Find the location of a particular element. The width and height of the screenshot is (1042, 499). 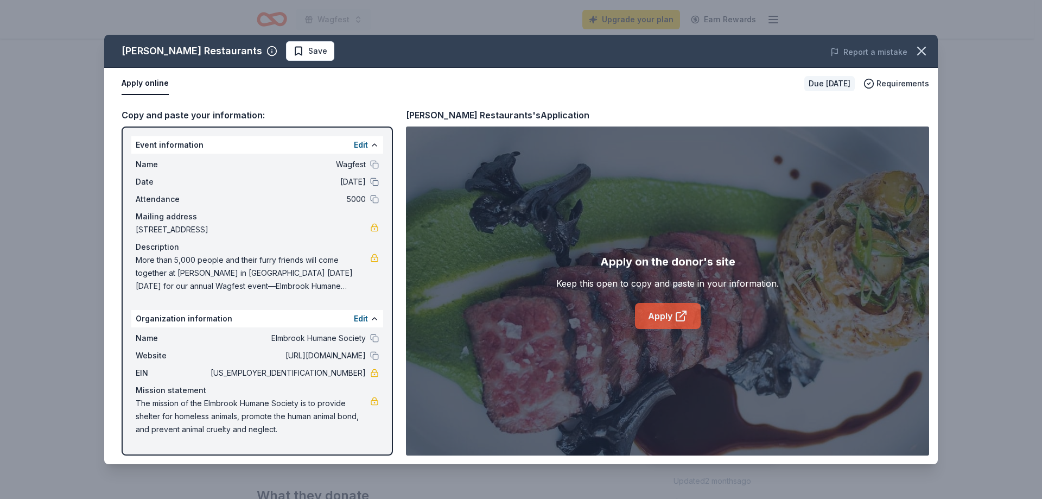

a: Apply is located at coordinates (667, 316).